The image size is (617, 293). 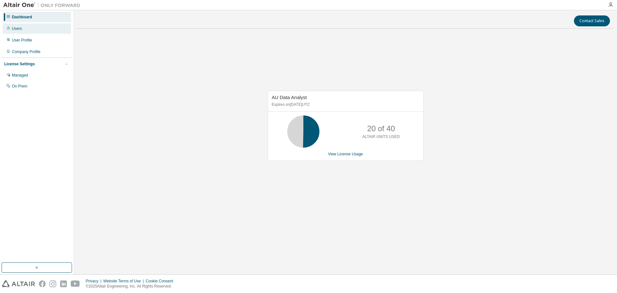 I want to click on button: Contact Sales, so click(x=592, y=21).